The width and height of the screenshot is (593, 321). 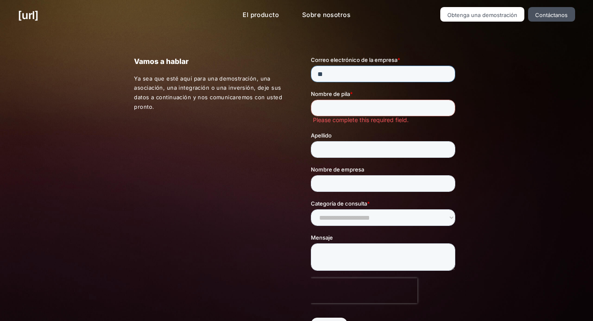 I want to click on font: El producto, so click(x=260, y=15).